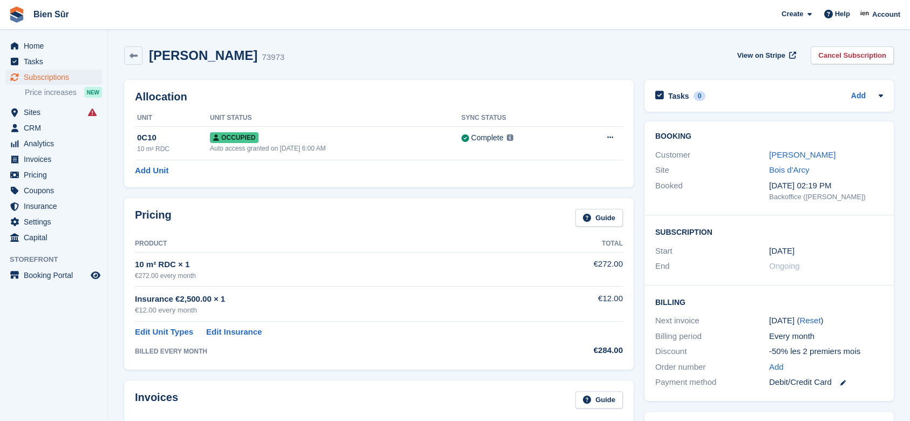 The image size is (910, 421). Describe the element at coordinates (333, 264) in the screenshot. I see `div: 10 m² RDC × 1` at that location.